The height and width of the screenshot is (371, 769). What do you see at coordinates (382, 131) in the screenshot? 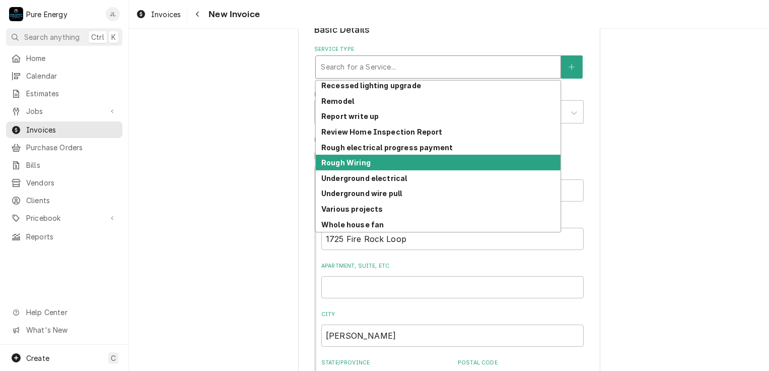
I see `strong: Review Home Inspection Report` at bounding box center [382, 131].